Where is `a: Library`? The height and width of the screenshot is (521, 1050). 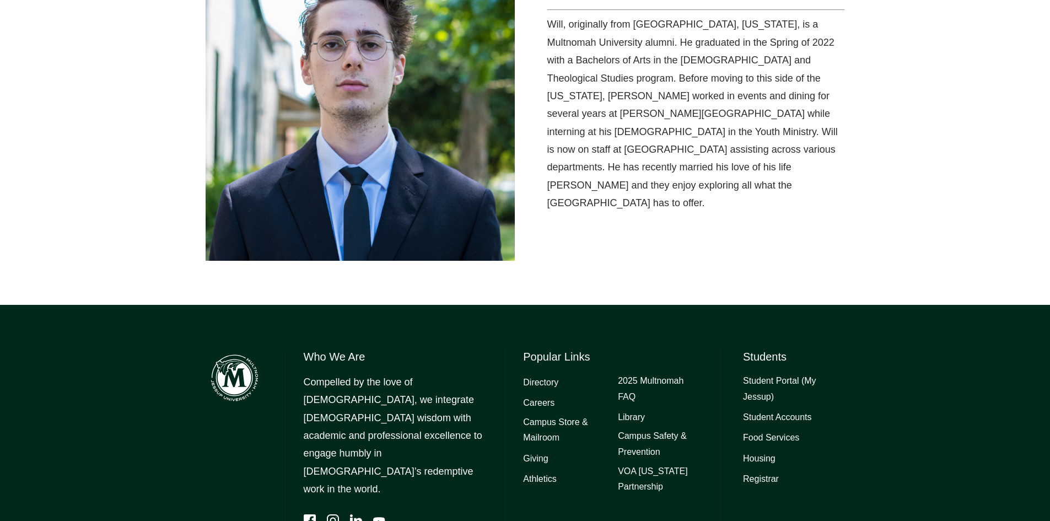
a: Library is located at coordinates (631, 417).